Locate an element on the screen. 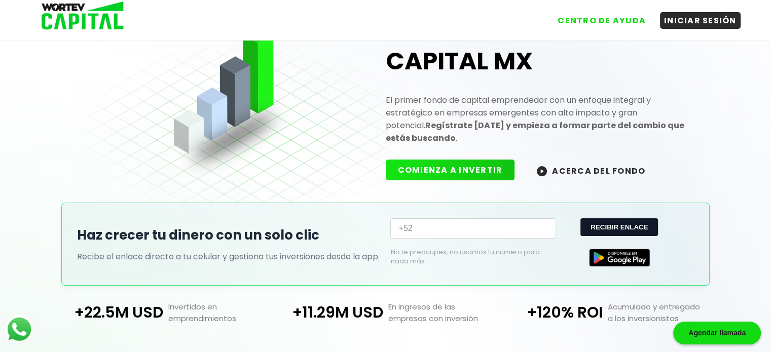  img: Google Play is located at coordinates (619, 257).